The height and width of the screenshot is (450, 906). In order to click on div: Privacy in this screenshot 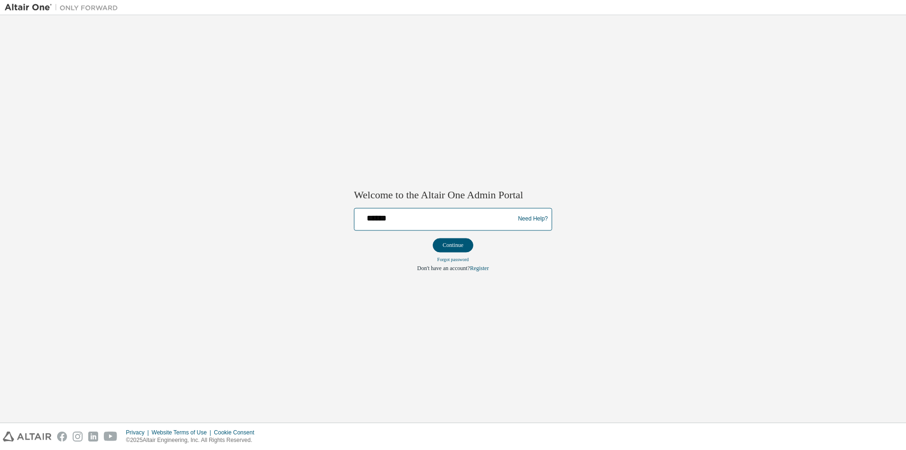, I will do `click(139, 432)`.